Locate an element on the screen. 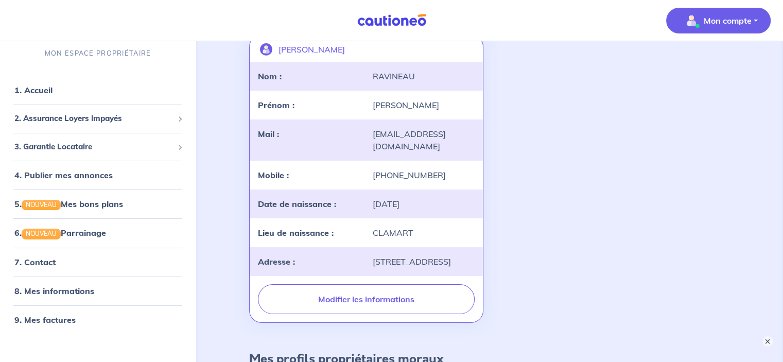  div: 7. Contact is located at coordinates (98, 262).